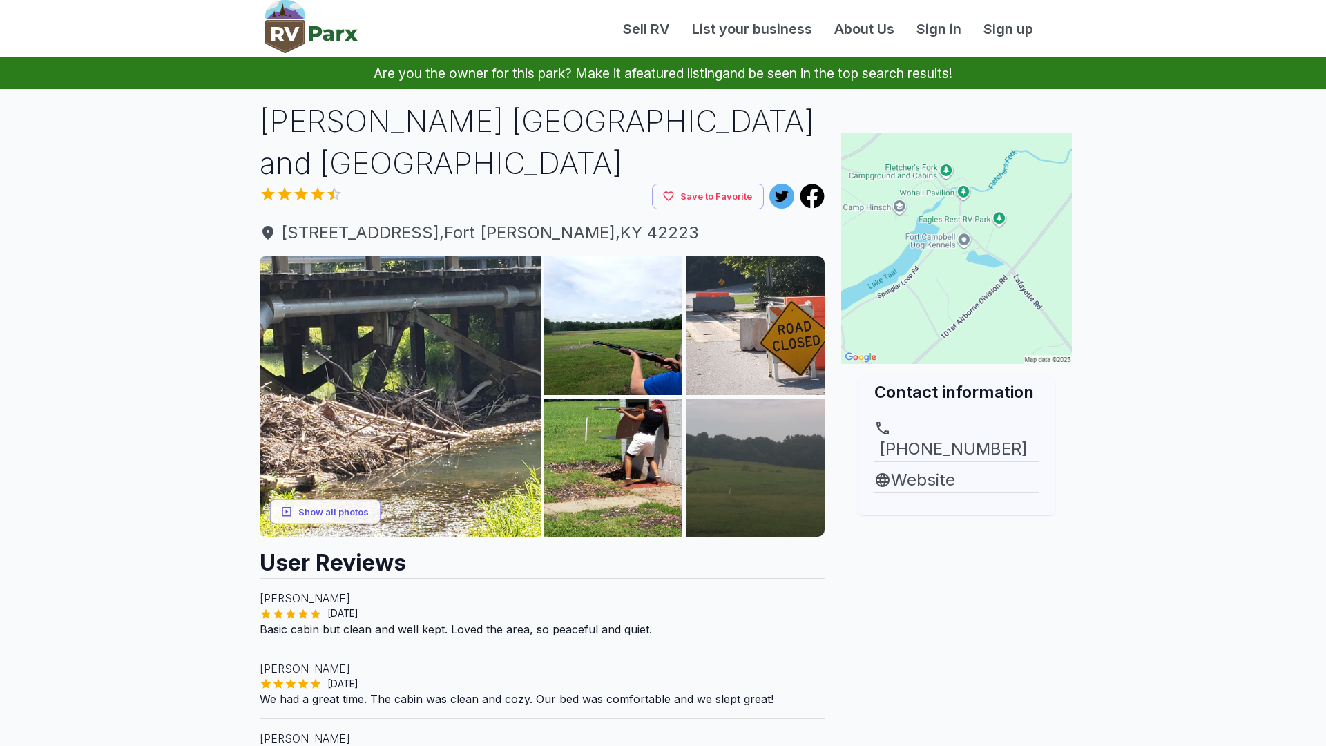  Describe the element at coordinates (755, 467) in the screenshot. I see `img: AAcXr8oj75JJ8k0RmfHhu5ix6jVzxBVCHxMxnZBB5x_gjW_qS0WKKgEmebSJKfZbll93IyfjkhIJPijlA-F5ZaiJkt1BnRs1f...` at that location.